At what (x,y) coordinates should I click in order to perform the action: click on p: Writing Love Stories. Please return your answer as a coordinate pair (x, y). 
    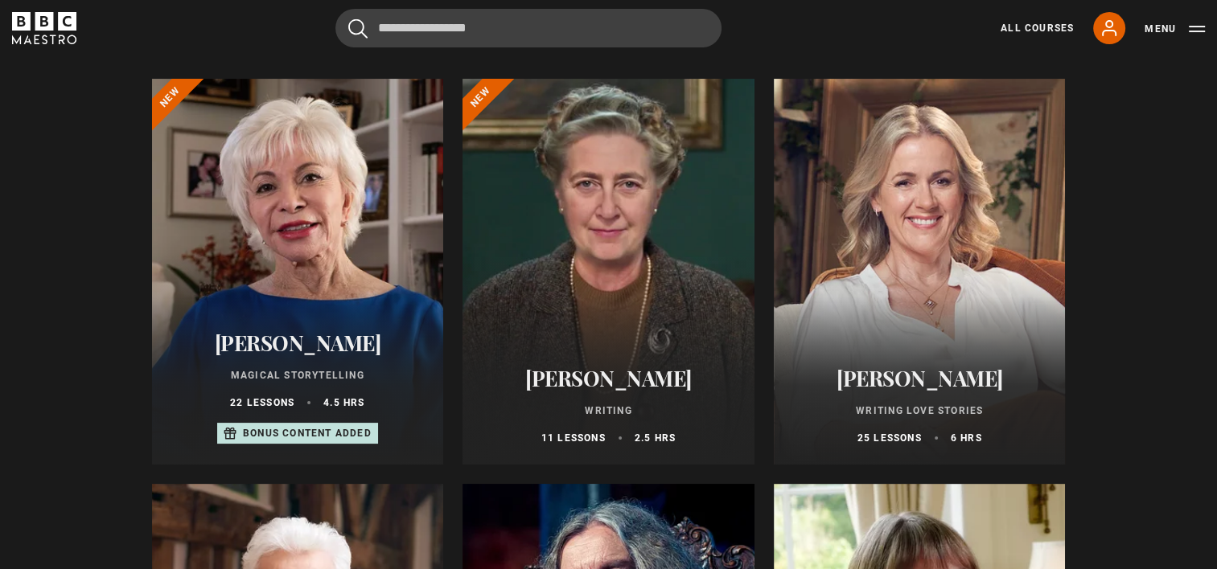
    Looking at the image, I should click on (919, 411).